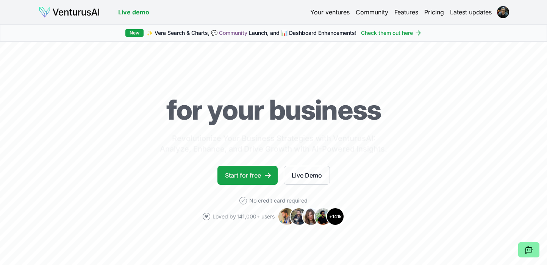 Image resolution: width=547 pixels, height=265 pixels. I want to click on img: logo, so click(69, 12).